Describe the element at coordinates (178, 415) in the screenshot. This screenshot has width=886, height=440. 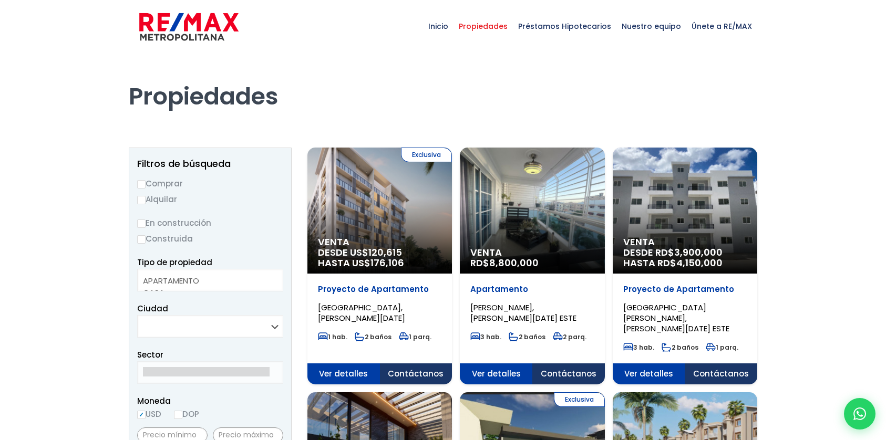
I see `input: DOP` at that location.